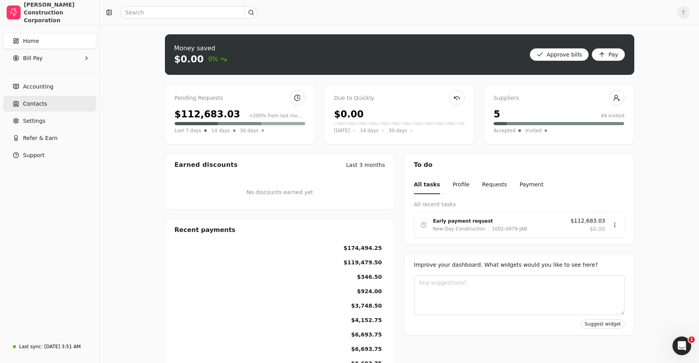 The width and height of the screenshot is (699, 363). What do you see at coordinates (280, 192) in the screenshot?
I see `div: No discounts earned yet` at bounding box center [280, 192].